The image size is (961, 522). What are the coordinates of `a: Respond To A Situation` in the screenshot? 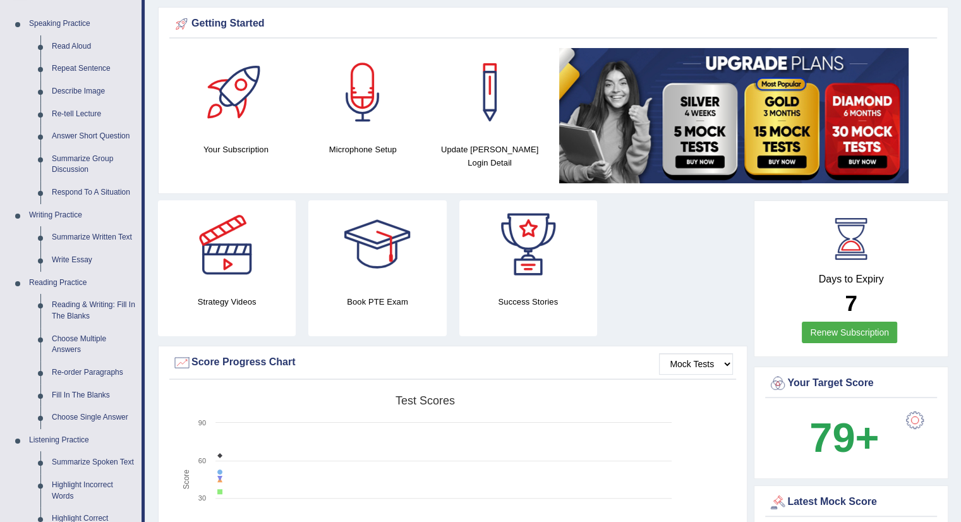 It's located at (93, 193).